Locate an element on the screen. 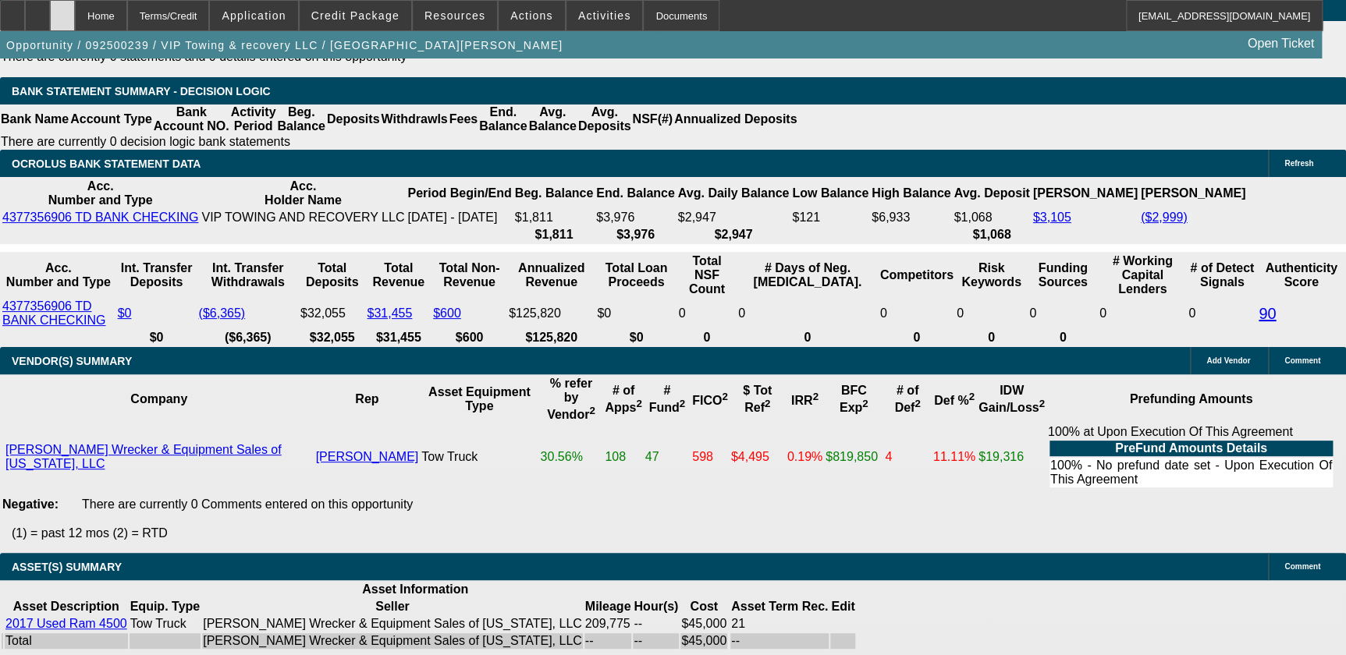 The width and height of the screenshot is (1346, 655). th: Bank Account NO. is located at coordinates (191, 119).